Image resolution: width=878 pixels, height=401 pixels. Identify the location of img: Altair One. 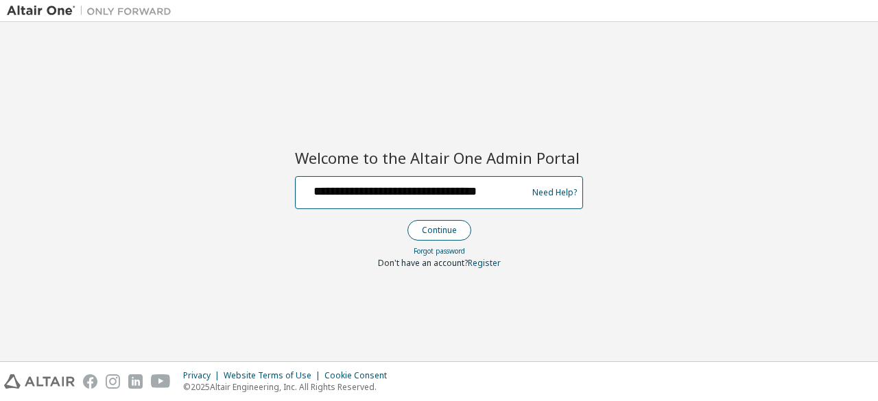
(93, 11).